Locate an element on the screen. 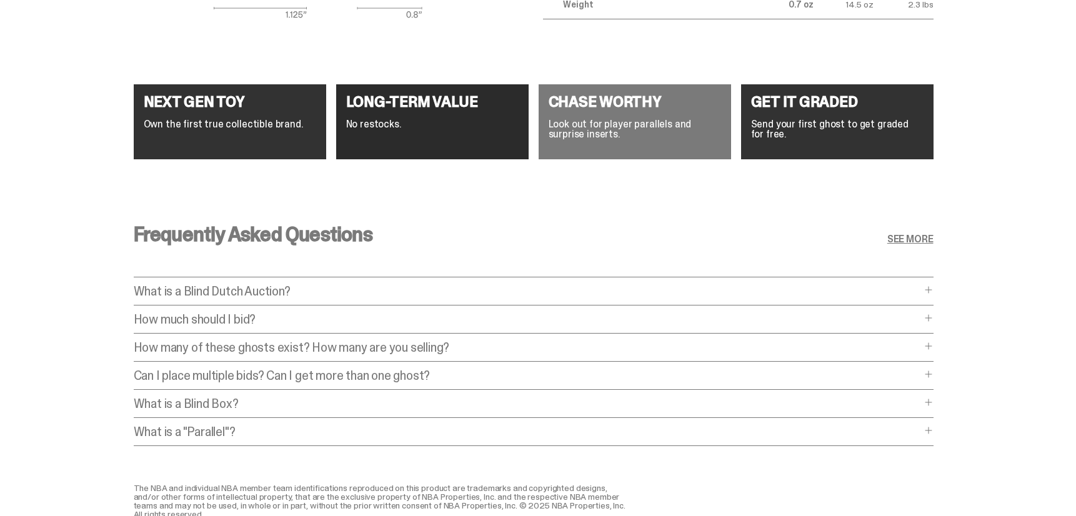 The image size is (1076, 516). h4: GET IT GRADED is located at coordinates (838, 102).